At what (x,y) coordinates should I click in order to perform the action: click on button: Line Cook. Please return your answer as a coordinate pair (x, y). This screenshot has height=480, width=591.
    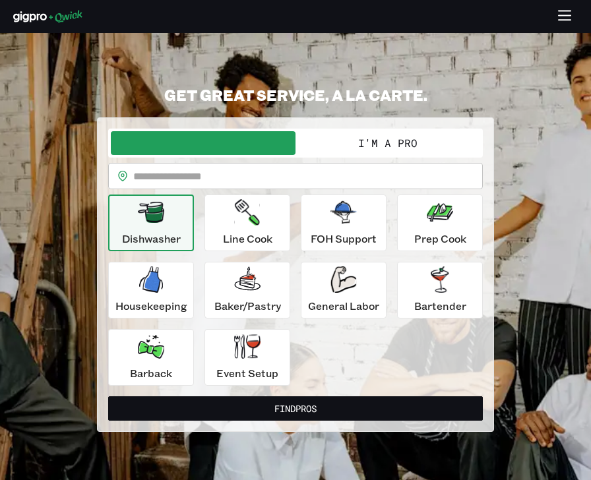
    Looking at the image, I should click on (247, 223).